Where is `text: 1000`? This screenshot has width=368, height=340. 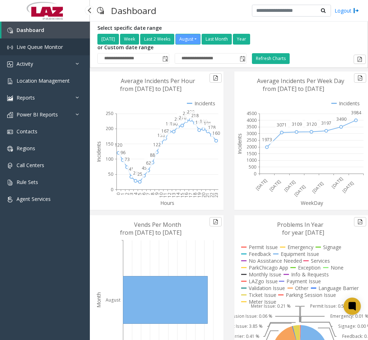 text: 1000 is located at coordinates (252, 160).